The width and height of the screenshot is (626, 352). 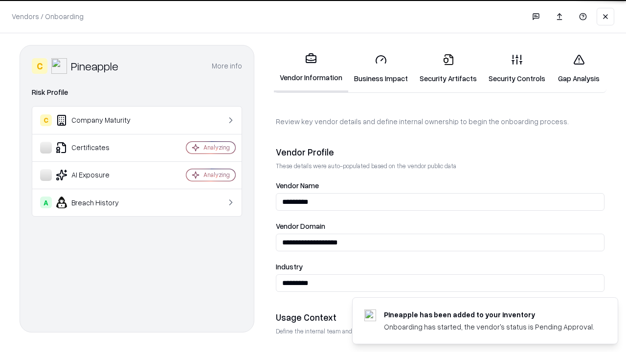 What do you see at coordinates (440, 185) in the screenshot?
I see `label: Vendor Name` at bounding box center [440, 185].